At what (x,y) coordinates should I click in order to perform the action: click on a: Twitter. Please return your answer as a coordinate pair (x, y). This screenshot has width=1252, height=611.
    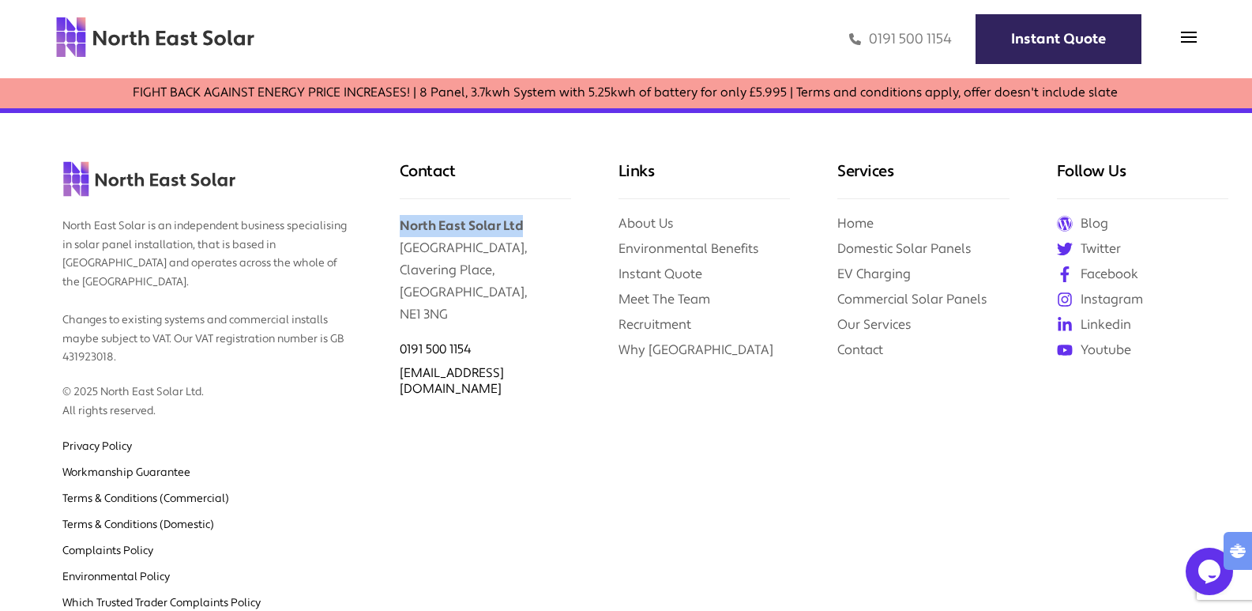
    Looking at the image, I should click on (1142, 249).